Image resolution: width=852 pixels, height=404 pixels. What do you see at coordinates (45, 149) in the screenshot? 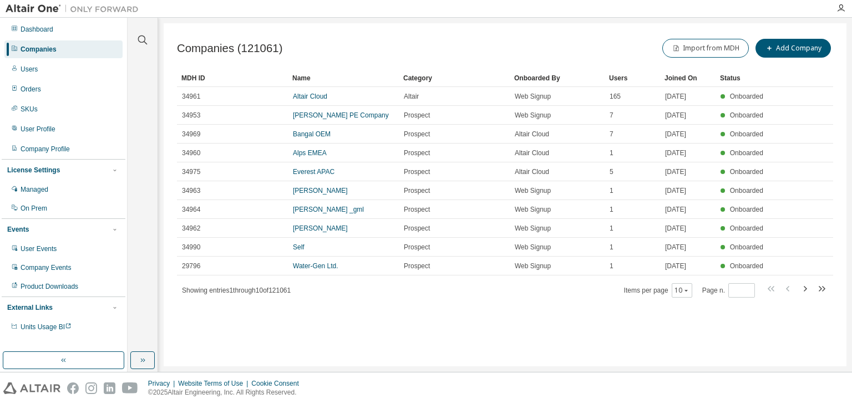
I see `div: Company Profile` at bounding box center [45, 149].